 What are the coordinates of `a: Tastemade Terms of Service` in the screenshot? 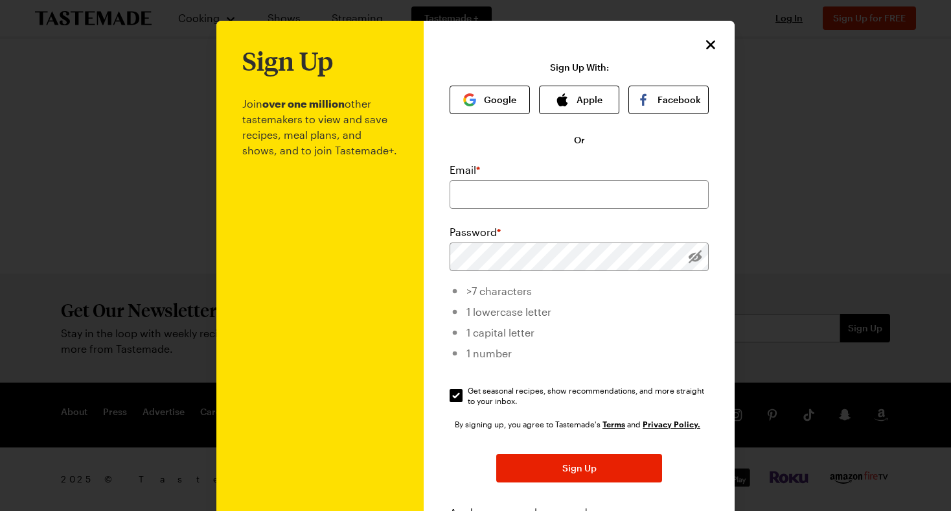 It's located at (614, 423).